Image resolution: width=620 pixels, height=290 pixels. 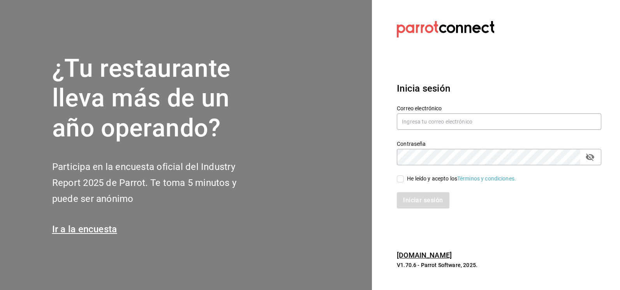 I want to click on div: He leído y acepto los, so click(x=462, y=178).